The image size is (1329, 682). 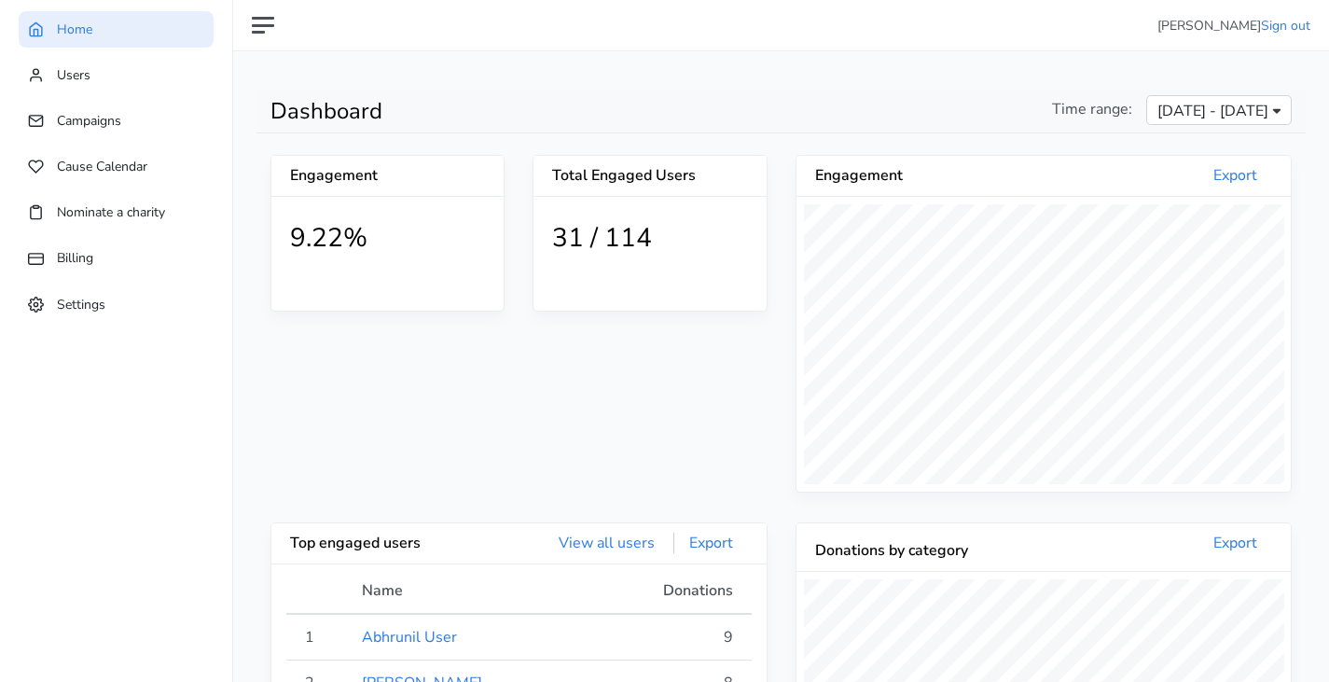 I want to click on h1: 31 / 114, so click(x=649, y=239).